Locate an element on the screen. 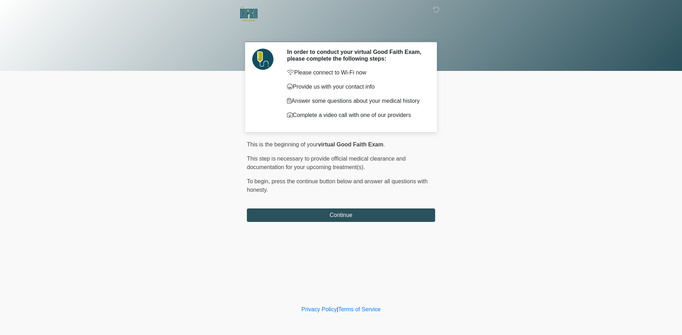 The height and width of the screenshot is (335, 682). a: Privacy Policy is located at coordinates (319, 310).